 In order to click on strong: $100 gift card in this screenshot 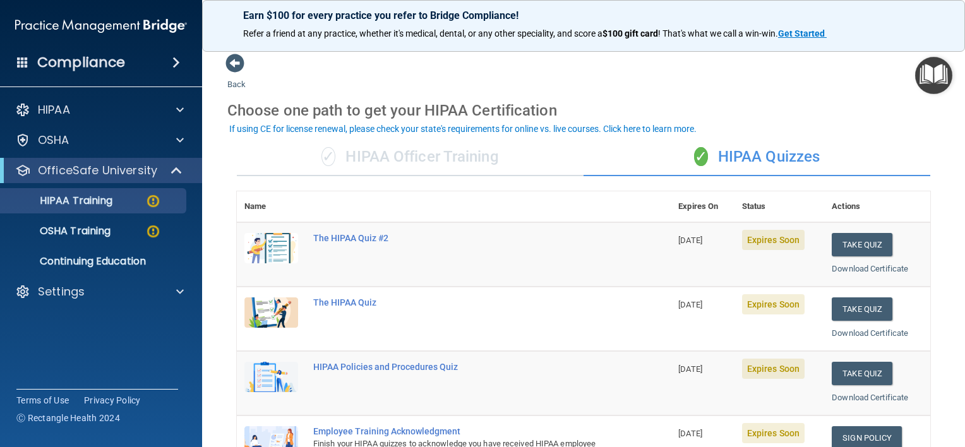, I will do `click(630, 33)`.